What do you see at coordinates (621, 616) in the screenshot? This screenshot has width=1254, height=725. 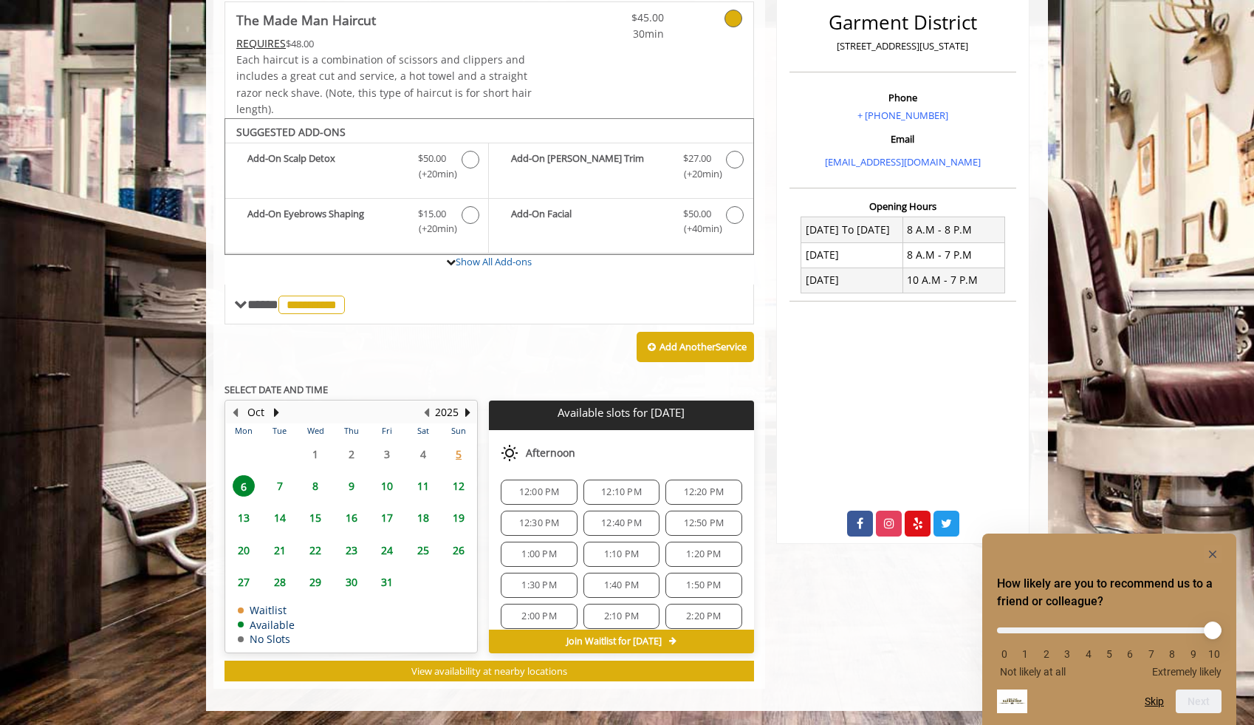 I see `div: 2:10 PM` at bounding box center [621, 616].